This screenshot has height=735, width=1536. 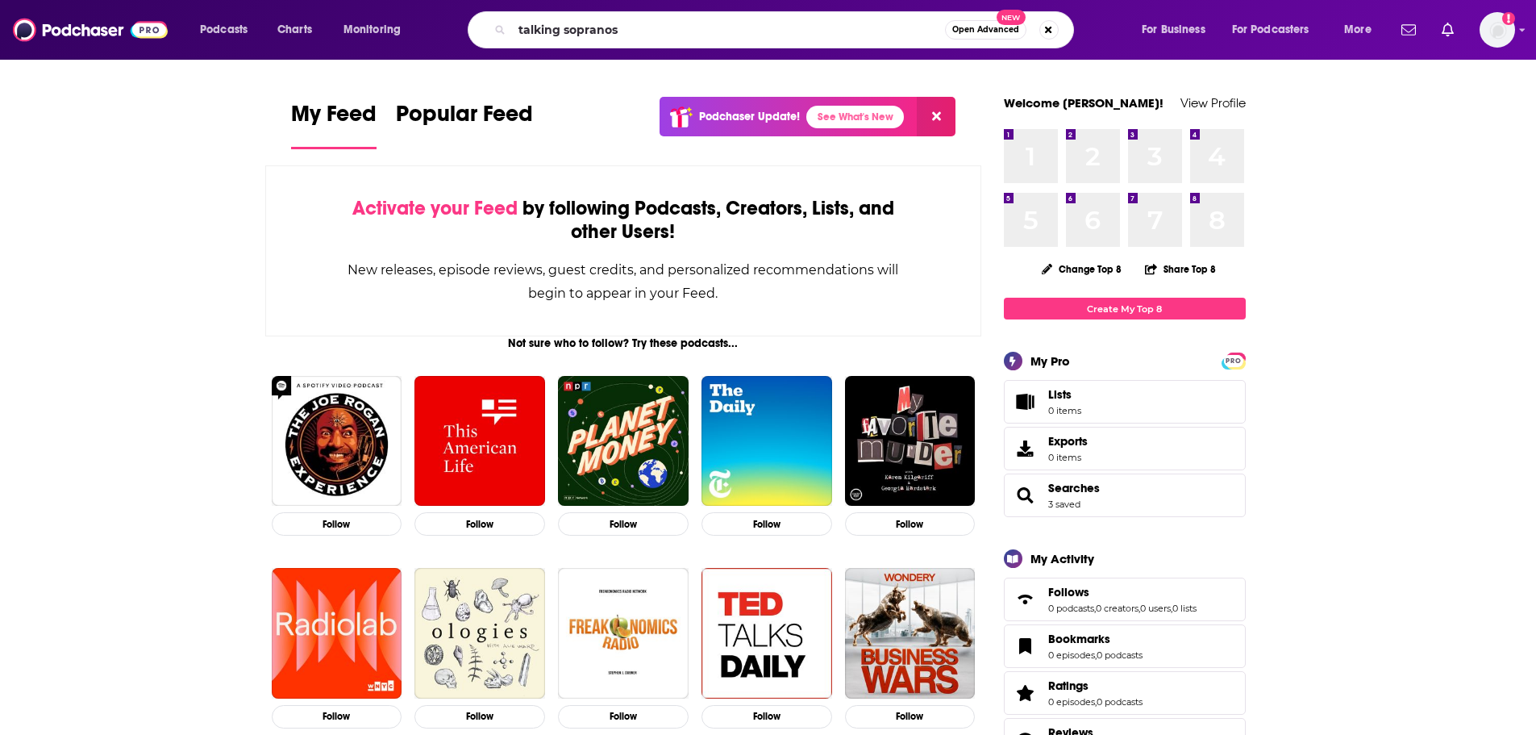 What do you see at coordinates (1064, 504) in the screenshot?
I see `a: 3 saved` at bounding box center [1064, 504].